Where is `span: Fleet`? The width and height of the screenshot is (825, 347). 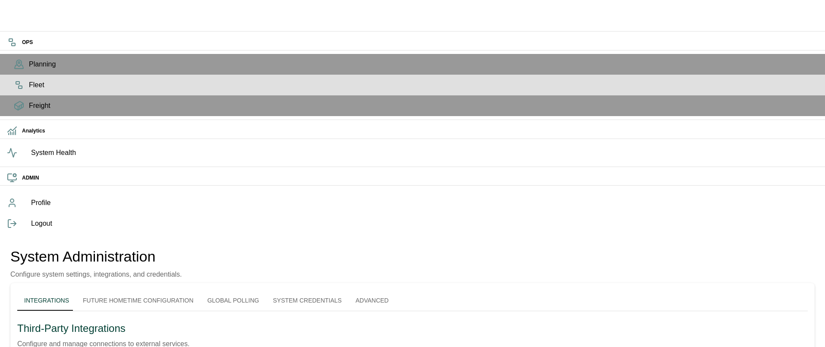
span: Fleet is located at coordinates (423, 85).